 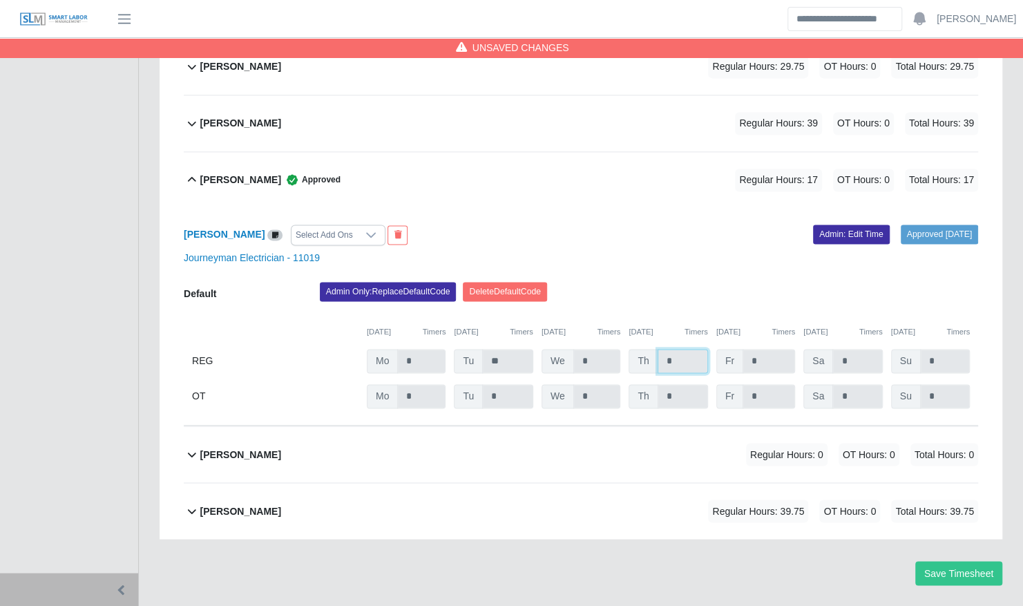 I want to click on span: Regular Hours: 17, so click(x=778, y=180).